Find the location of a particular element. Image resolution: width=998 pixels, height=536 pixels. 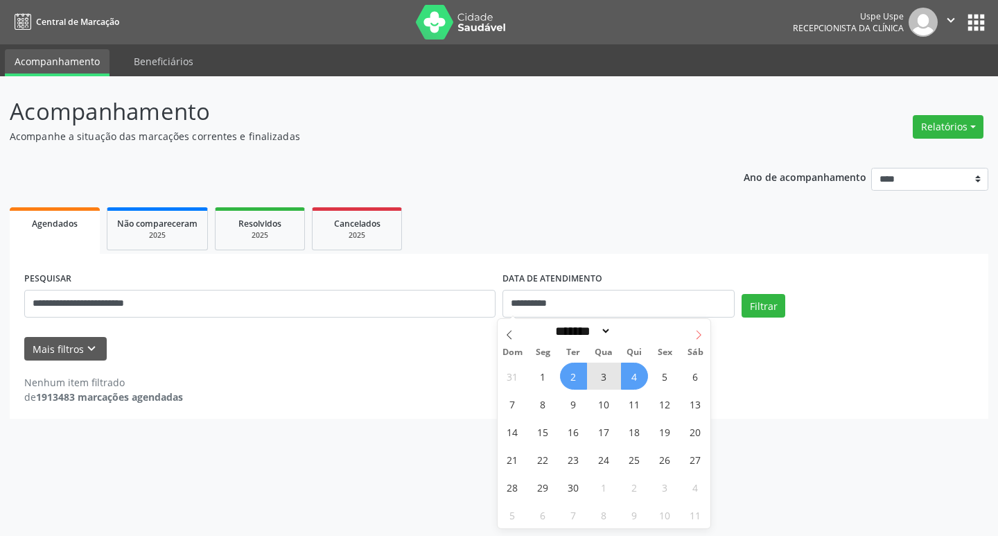

span: Setembro 9, 2025 is located at coordinates (573, 403).